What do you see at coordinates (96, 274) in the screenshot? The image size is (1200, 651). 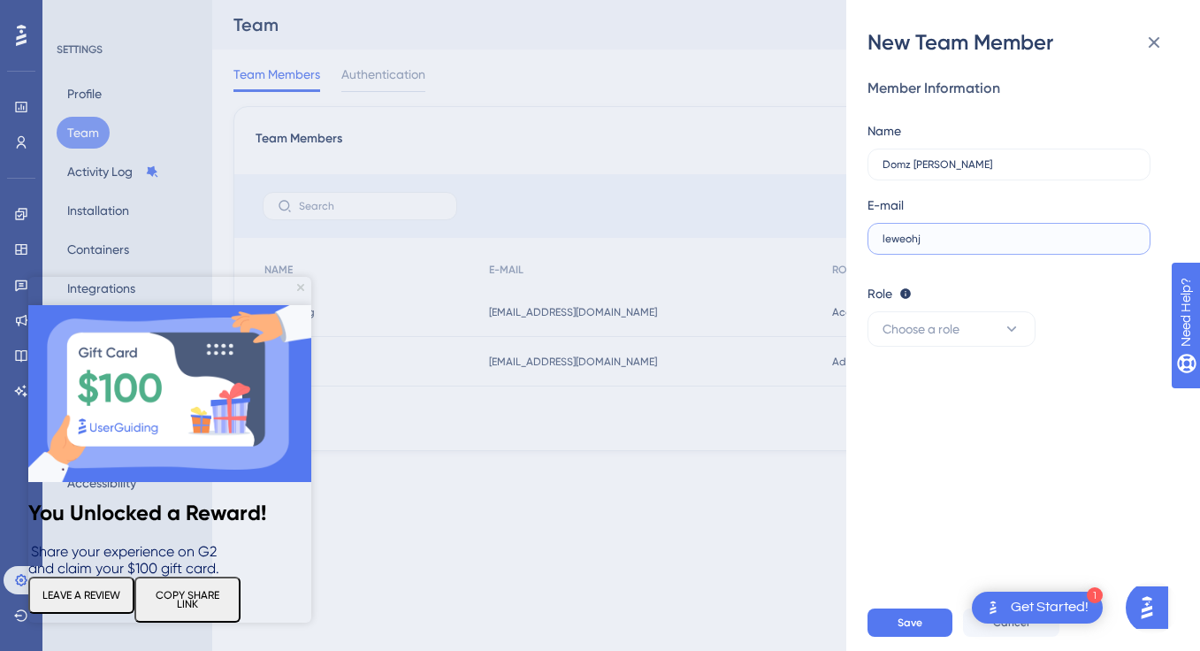 I see `span: Share your experience on G2` at bounding box center [96, 274].